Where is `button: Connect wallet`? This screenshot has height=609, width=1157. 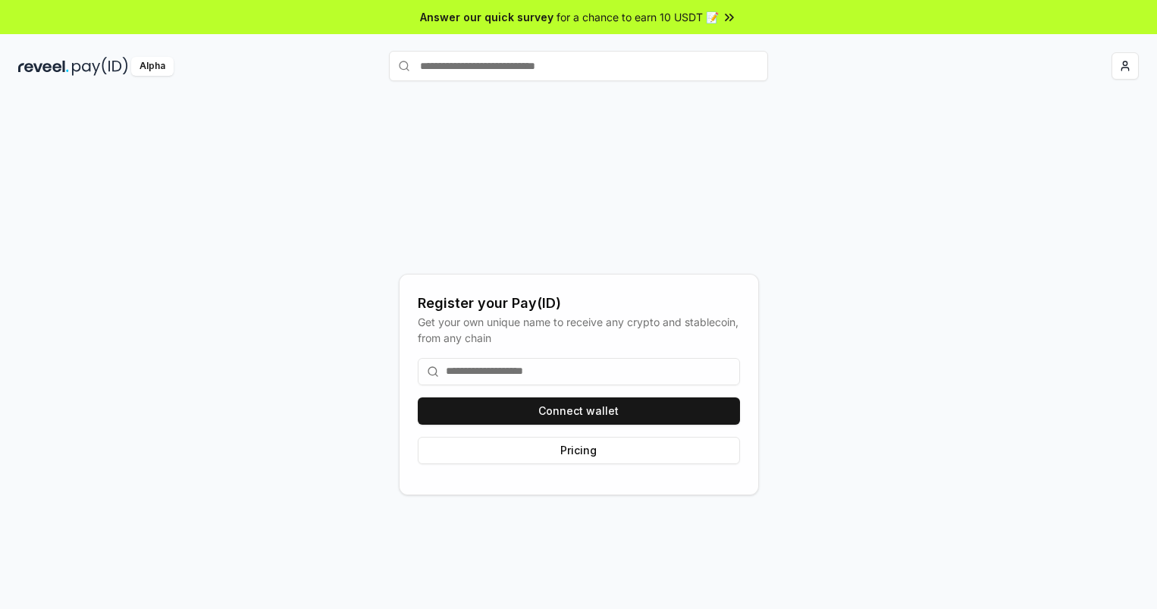
button: Connect wallet is located at coordinates (578, 411).